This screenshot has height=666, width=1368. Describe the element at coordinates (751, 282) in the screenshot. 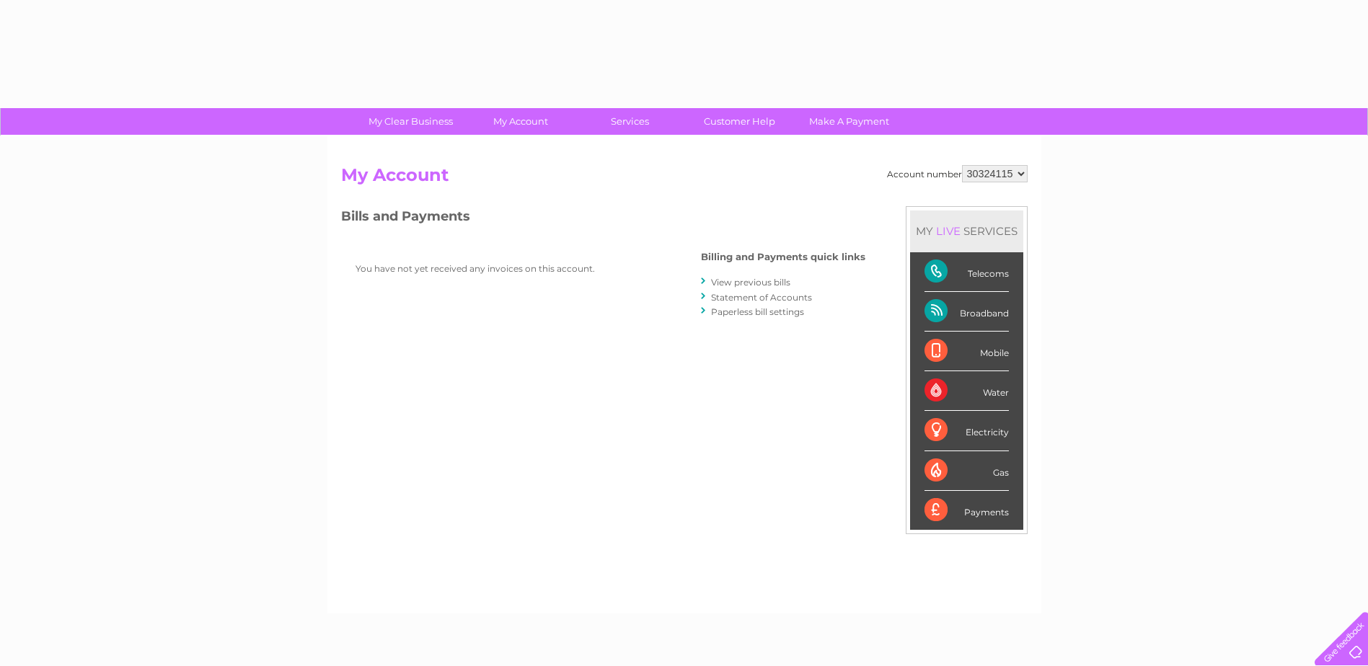

I see `a: View previous bills` at that location.